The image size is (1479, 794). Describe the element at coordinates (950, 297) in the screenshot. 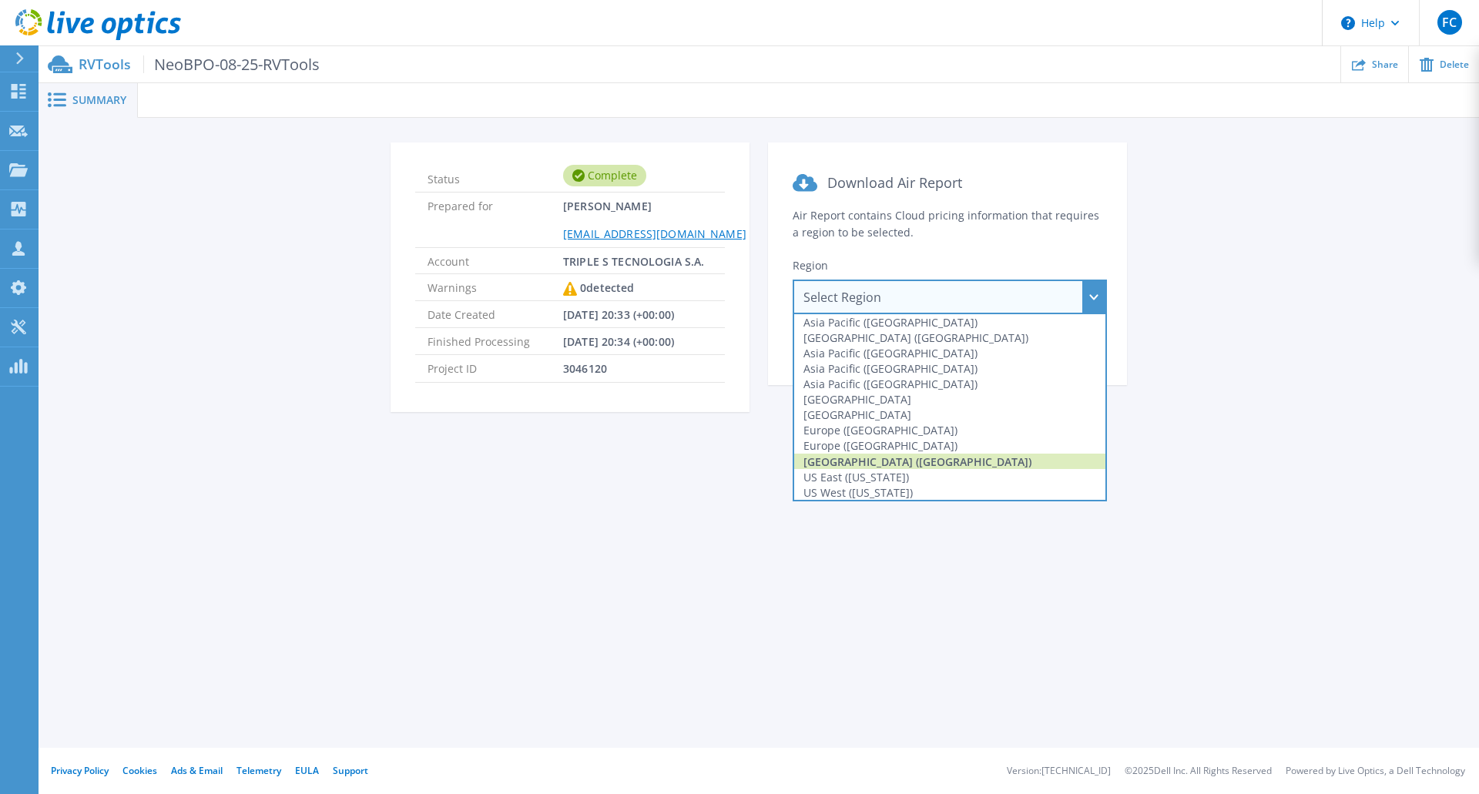

I see `div: Select Region` at that location.